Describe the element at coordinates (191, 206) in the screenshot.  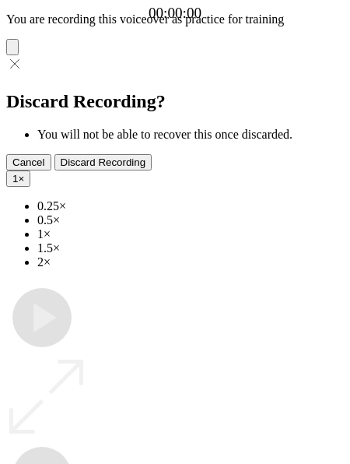
I see `li: 0.25×` at that location.